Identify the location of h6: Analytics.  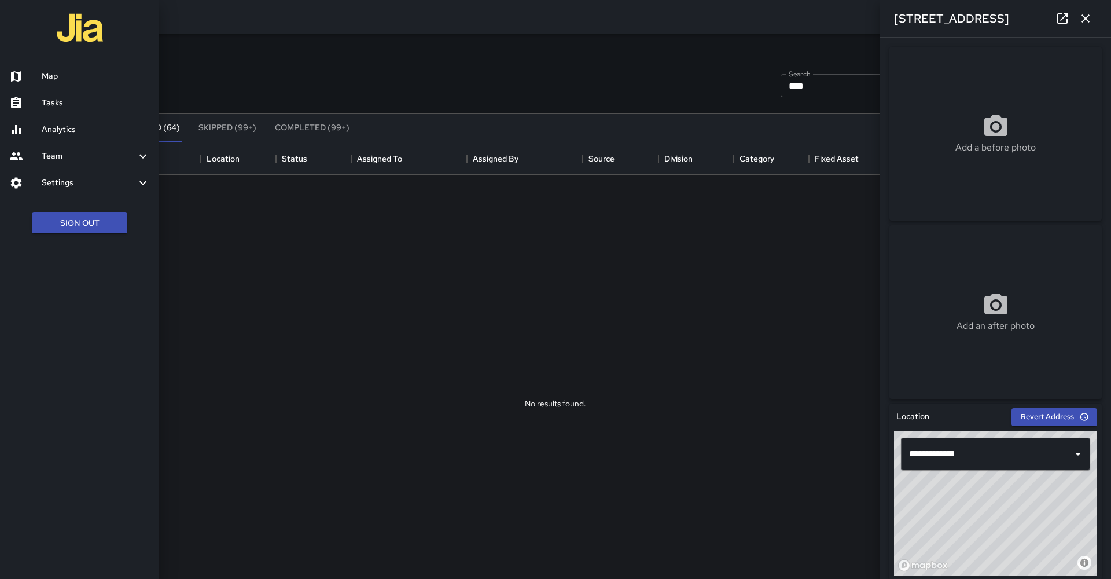
(96, 130).